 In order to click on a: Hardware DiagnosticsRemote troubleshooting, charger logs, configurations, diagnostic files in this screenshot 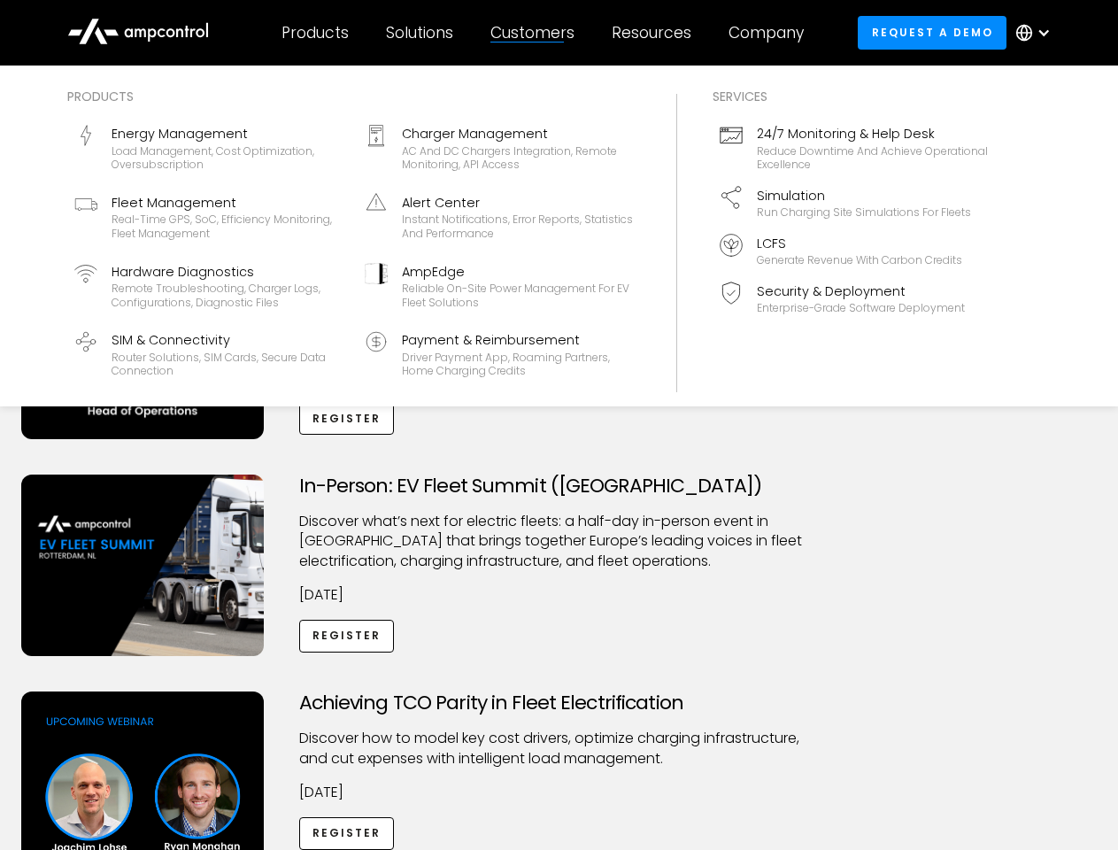, I will do `click(209, 286)`.